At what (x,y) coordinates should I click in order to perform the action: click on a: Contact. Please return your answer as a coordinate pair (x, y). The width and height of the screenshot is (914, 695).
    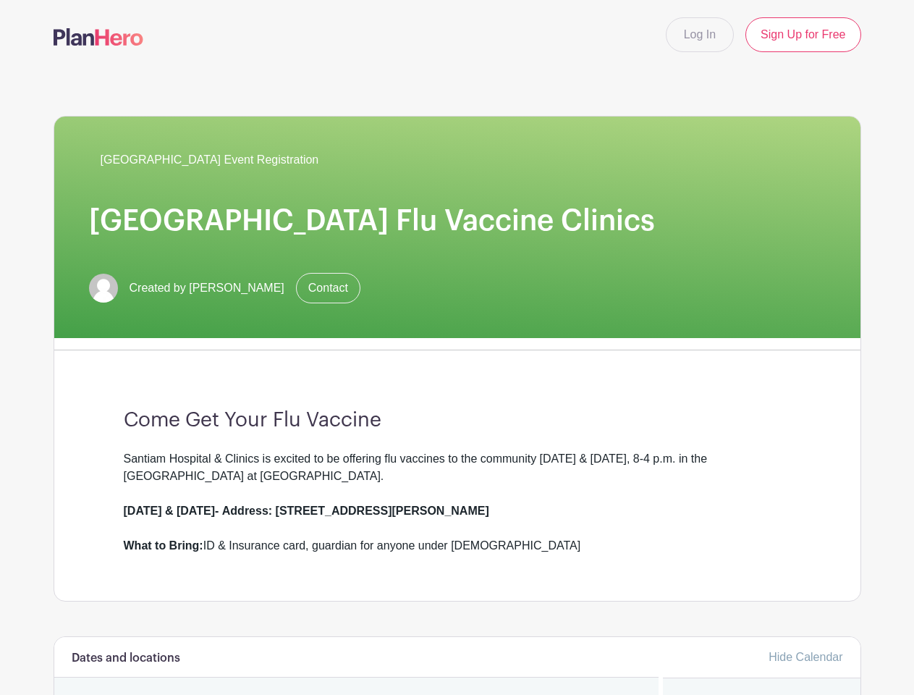
    Looking at the image, I should click on (328, 288).